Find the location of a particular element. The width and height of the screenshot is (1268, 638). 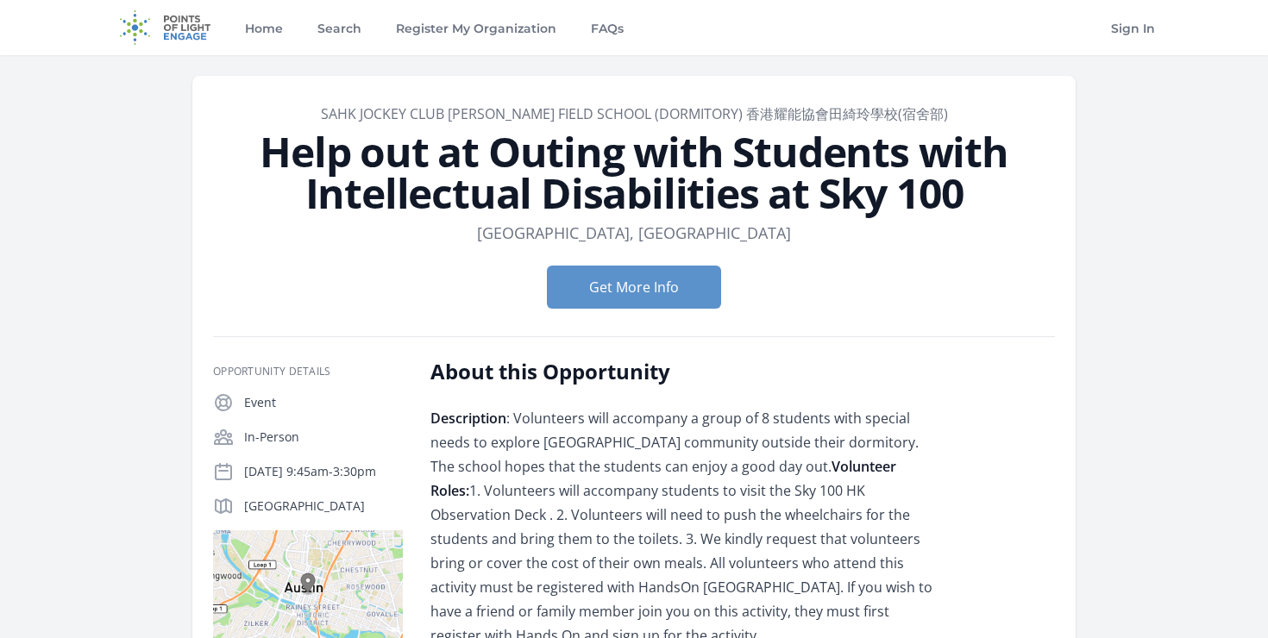

h2: About this Opportunity is located at coordinates (682, 372).